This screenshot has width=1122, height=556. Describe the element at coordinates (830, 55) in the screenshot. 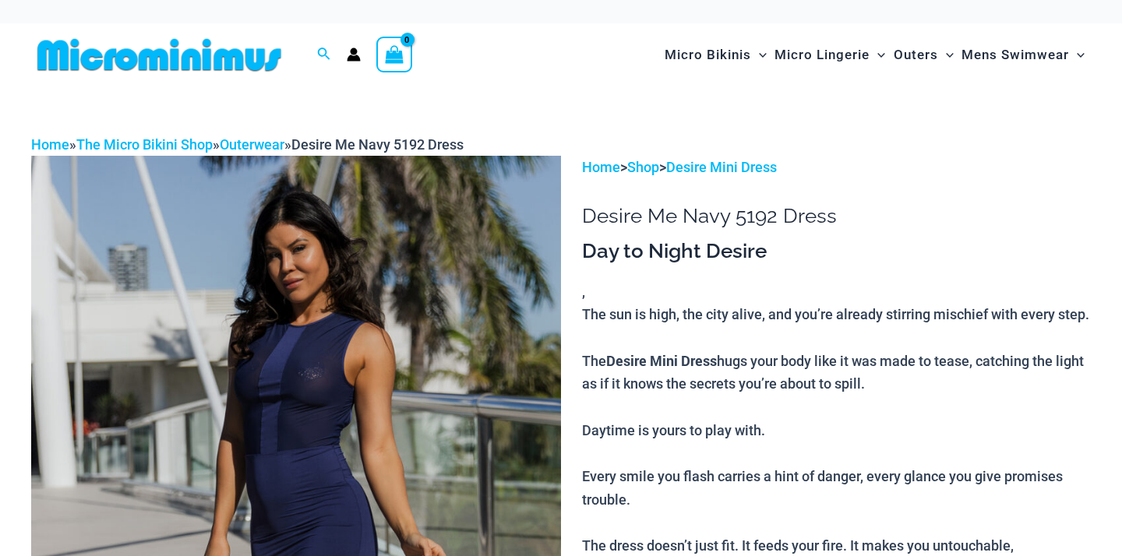

I see `a: Micro LingerieMenu ToggleMenu Toggle` at that location.